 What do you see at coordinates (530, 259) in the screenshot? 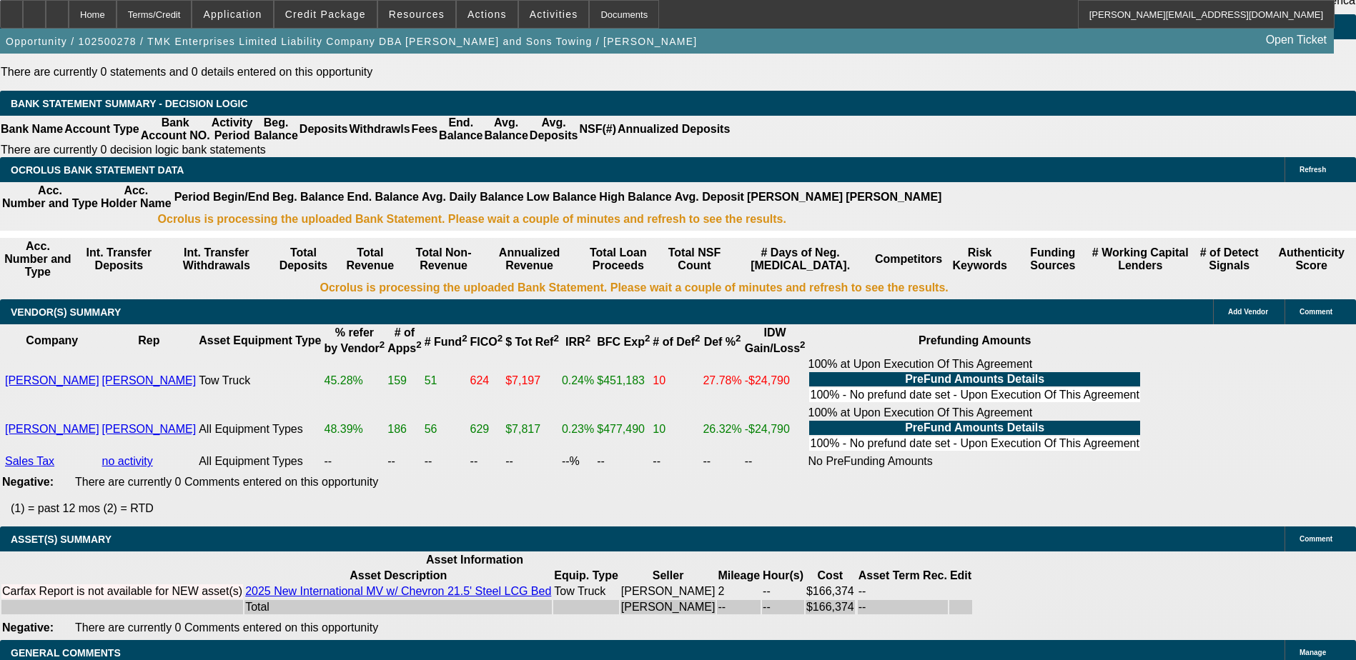
I see `th: Annualized Revenue` at bounding box center [530, 259].